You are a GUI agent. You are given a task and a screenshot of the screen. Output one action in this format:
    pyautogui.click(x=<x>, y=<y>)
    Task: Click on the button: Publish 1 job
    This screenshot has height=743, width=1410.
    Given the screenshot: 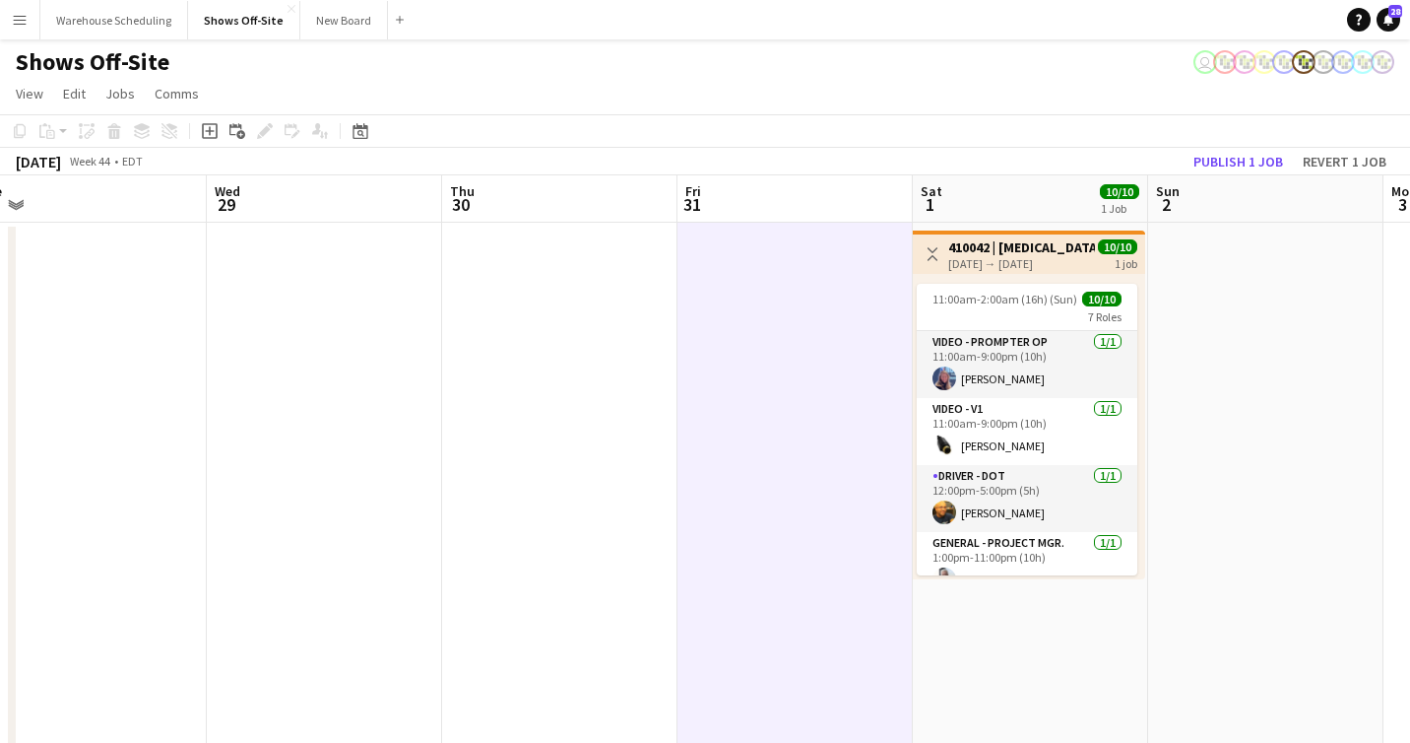 What is the action you would take?
    pyautogui.click(x=1238, y=162)
    